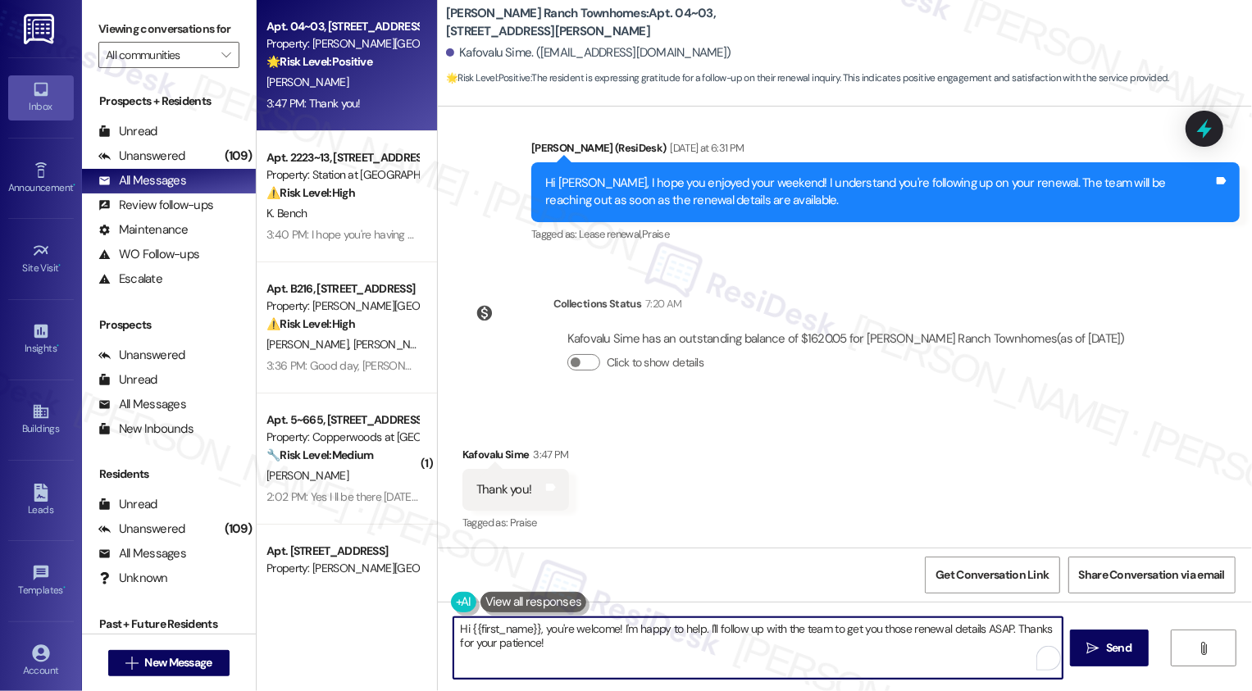  I want to click on a: Site Visit •, so click(41, 259).